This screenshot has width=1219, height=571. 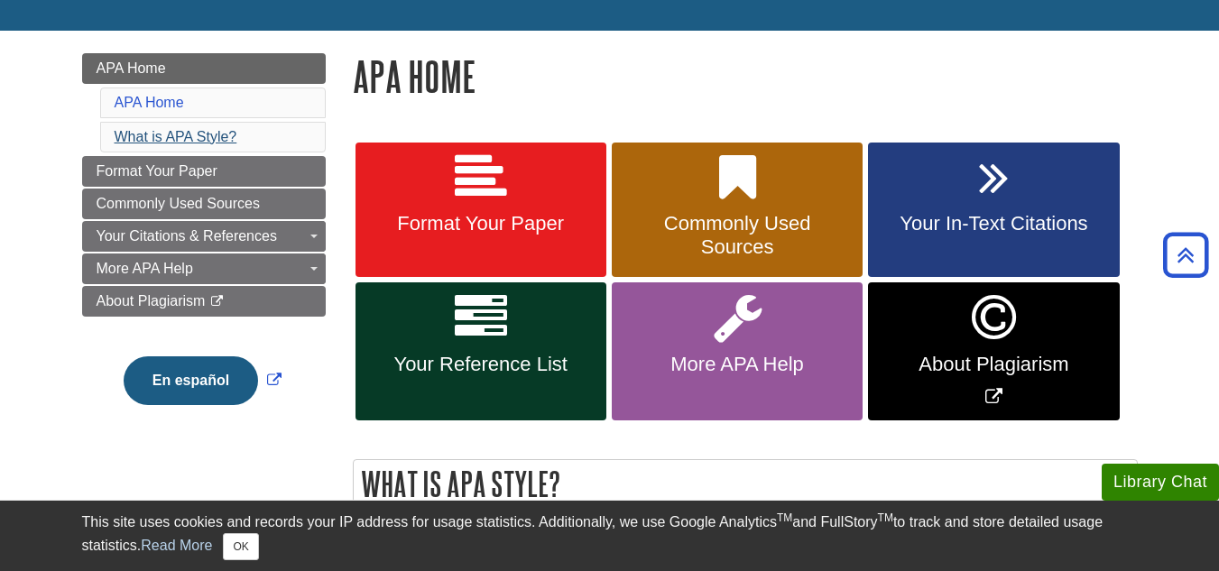 I want to click on button: Library Chat, so click(x=1160, y=482).